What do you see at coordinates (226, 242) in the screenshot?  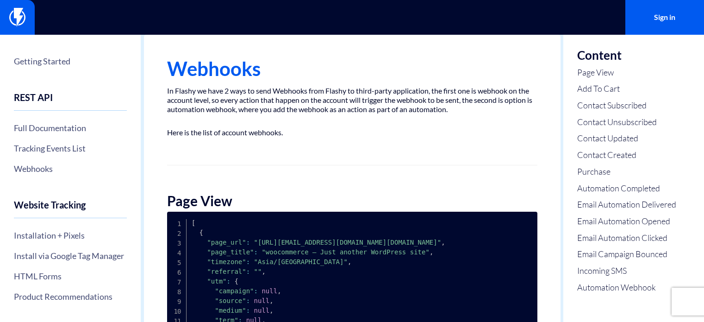 I see `span: "page_url"` at bounding box center [226, 242].